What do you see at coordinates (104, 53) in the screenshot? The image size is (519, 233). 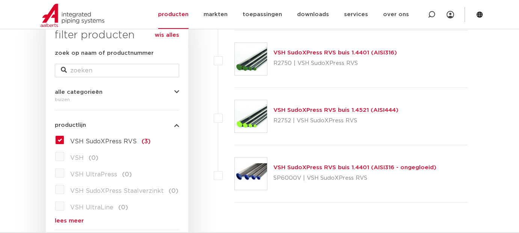 I see `label: zoek op naam of productnummer` at bounding box center [104, 53].